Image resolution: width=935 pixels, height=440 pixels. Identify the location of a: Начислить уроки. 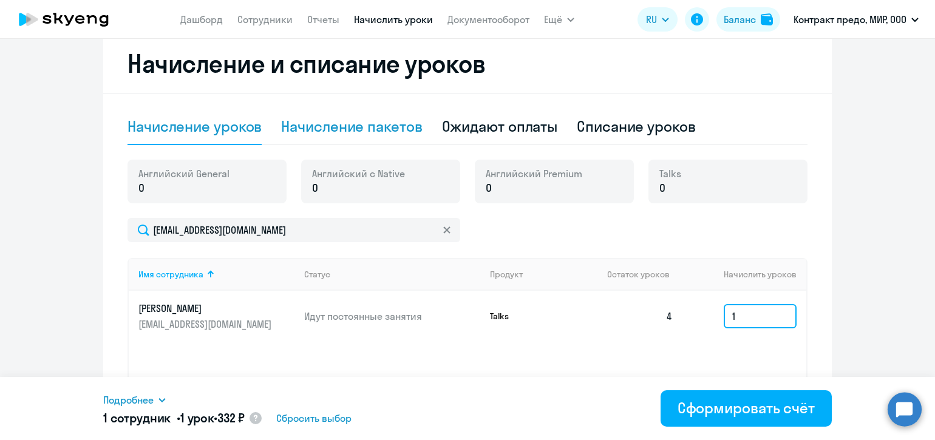
(393, 19).